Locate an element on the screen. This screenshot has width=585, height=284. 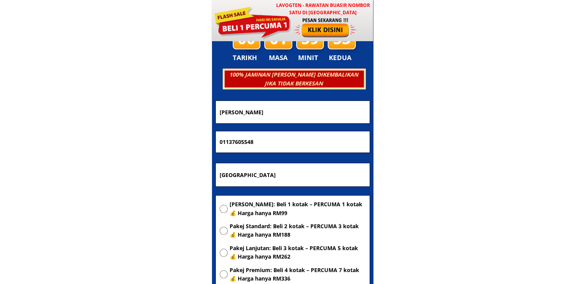
span: Pakej Premium: Beli 4 kotak – PERCUMA 7 kotak 💰 Harga hanya RM336 is located at coordinates (298, 274).